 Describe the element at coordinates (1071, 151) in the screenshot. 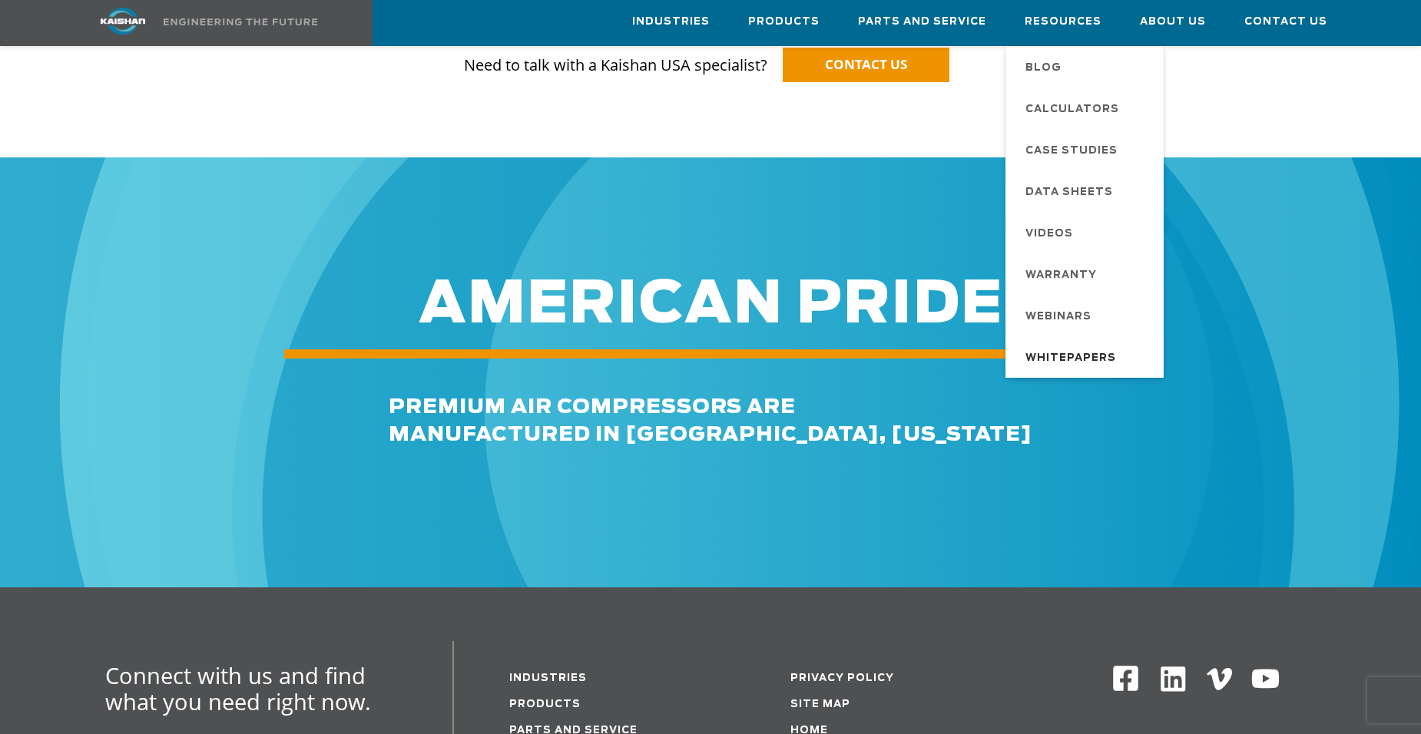

I see `span: Case Studies` at that location.